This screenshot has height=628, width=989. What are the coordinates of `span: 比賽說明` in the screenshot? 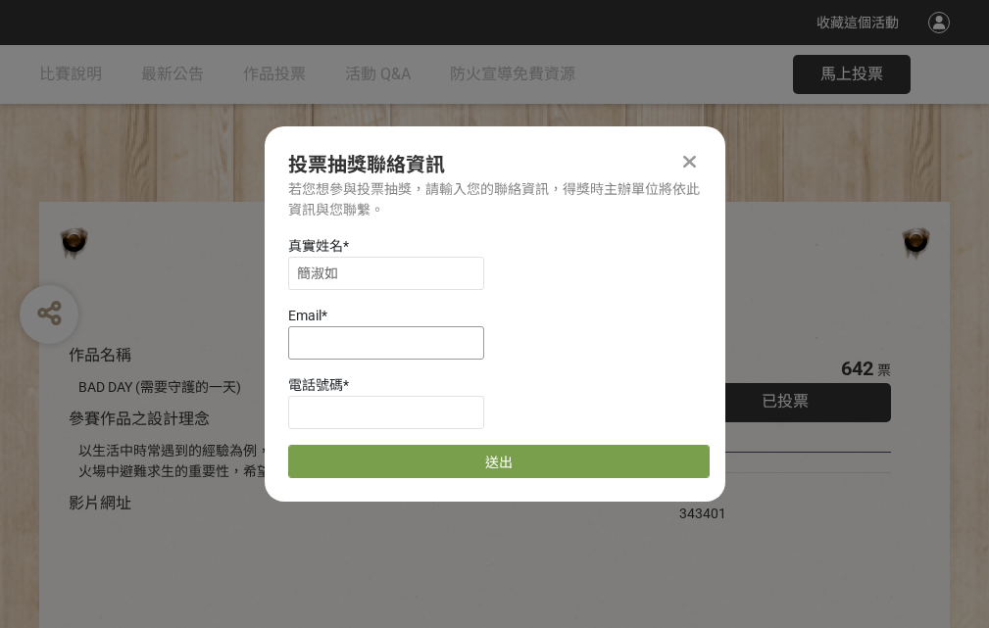 It's located at (71, 74).